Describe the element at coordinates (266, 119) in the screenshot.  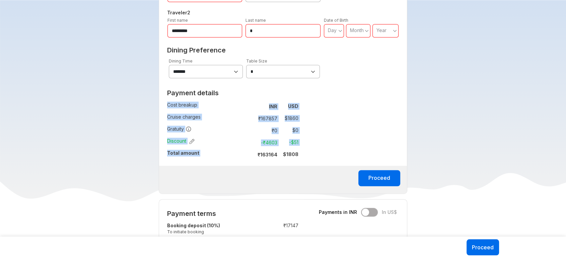
I see `td: ₹ 167857` at that location.